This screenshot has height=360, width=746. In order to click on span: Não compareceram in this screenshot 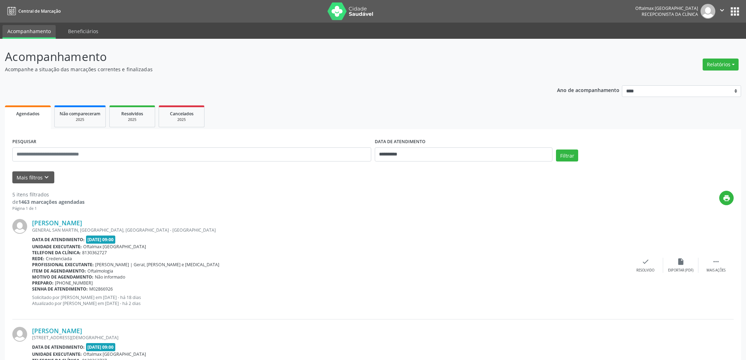, I will do `click(80, 114)`.